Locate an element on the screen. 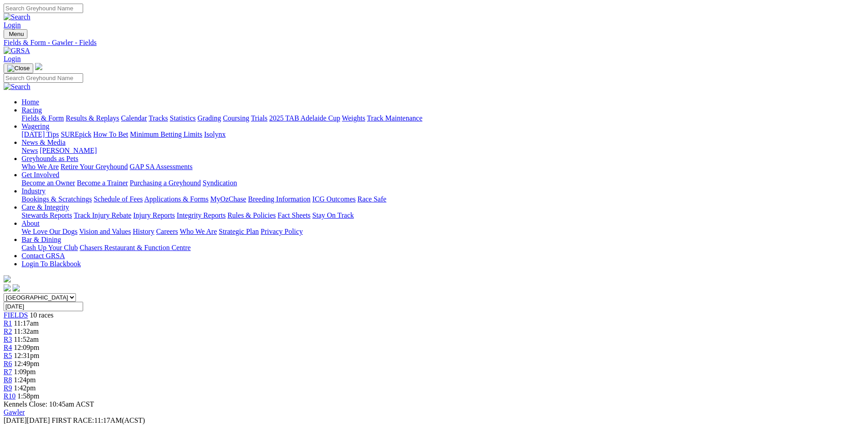  a: R7 is located at coordinates (8, 371).